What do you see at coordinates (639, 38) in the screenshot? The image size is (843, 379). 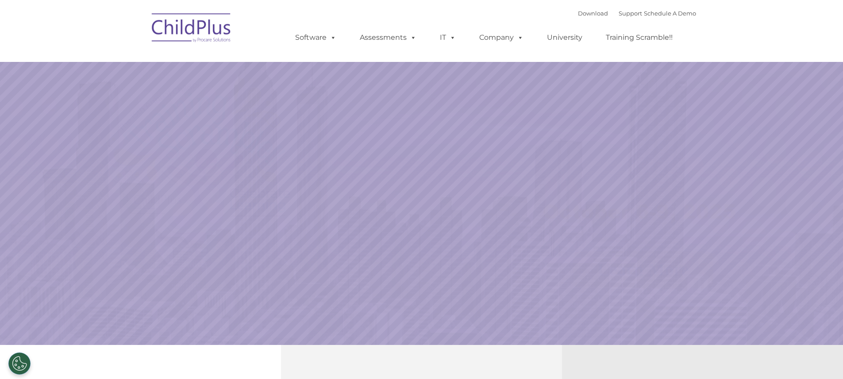 I see `a: Training Scramble!!` at bounding box center [639, 38].